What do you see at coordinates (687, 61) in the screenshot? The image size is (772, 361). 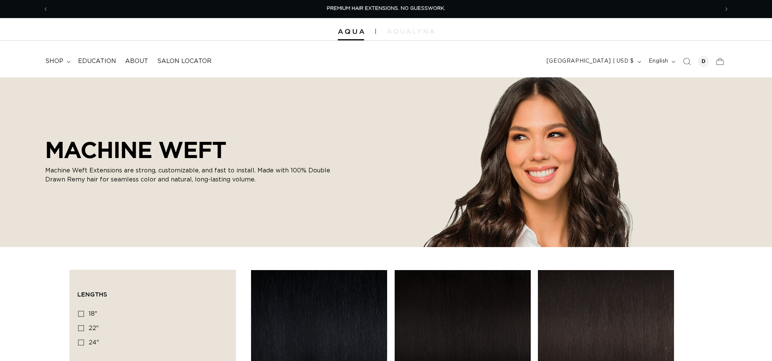 I see `summary: Search` at bounding box center [687, 61].